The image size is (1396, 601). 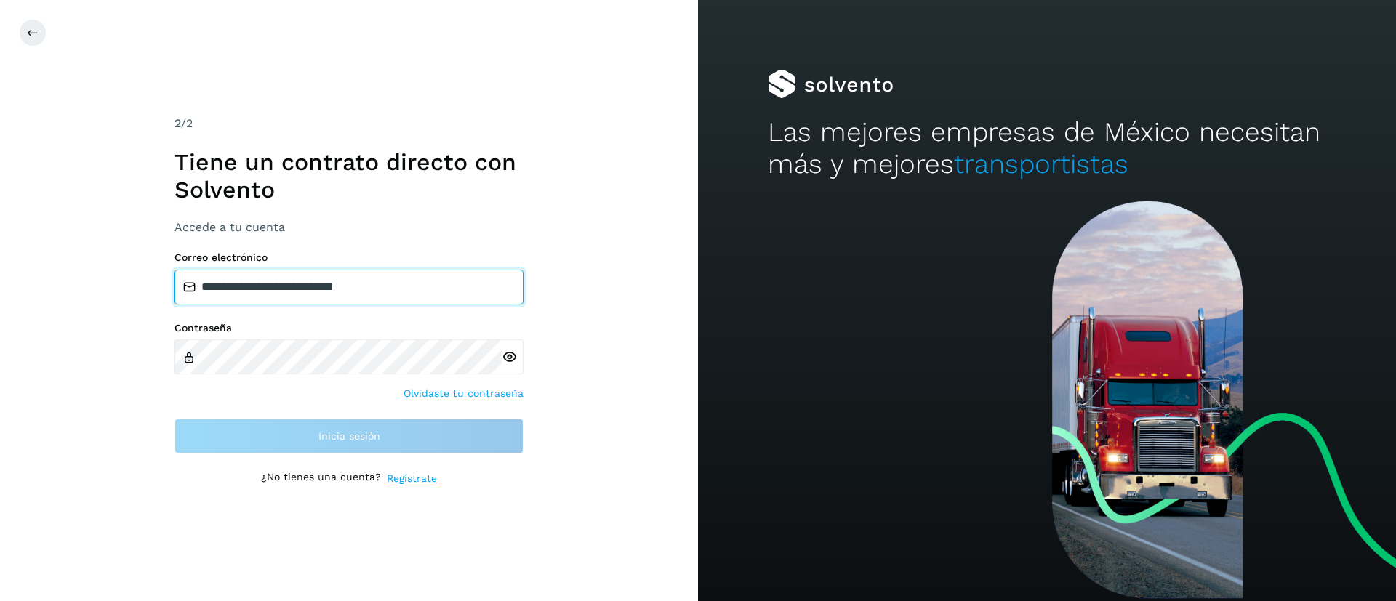 What do you see at coordinates (349, 436) in the screenshot?
I see `button: Inicia sesión` at bounding box center [349, 436].